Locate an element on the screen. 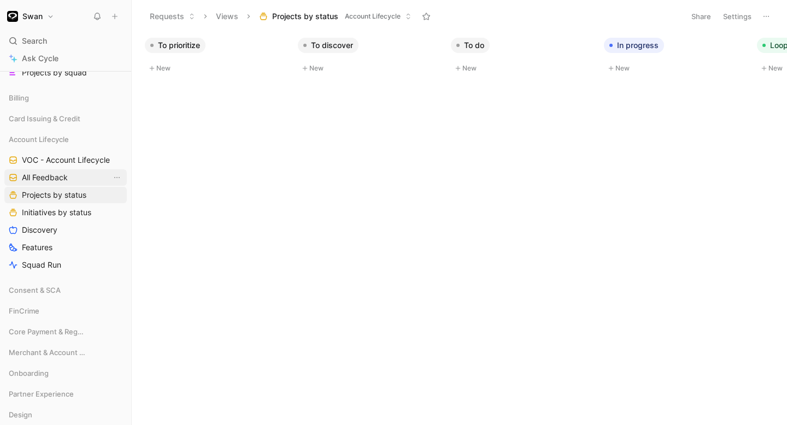 Image resolution: width=787 pixels, height=425 pixels. a: VOC - Account Lifecycle is located at coordinates (66, 160).